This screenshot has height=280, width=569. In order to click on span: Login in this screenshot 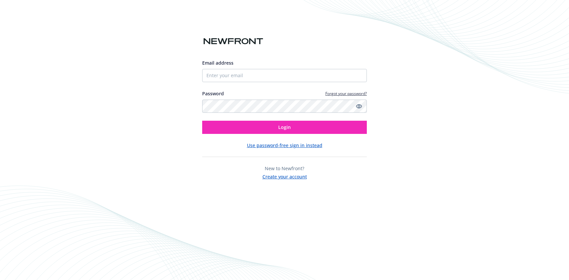, I will do `click(284, 127)`.